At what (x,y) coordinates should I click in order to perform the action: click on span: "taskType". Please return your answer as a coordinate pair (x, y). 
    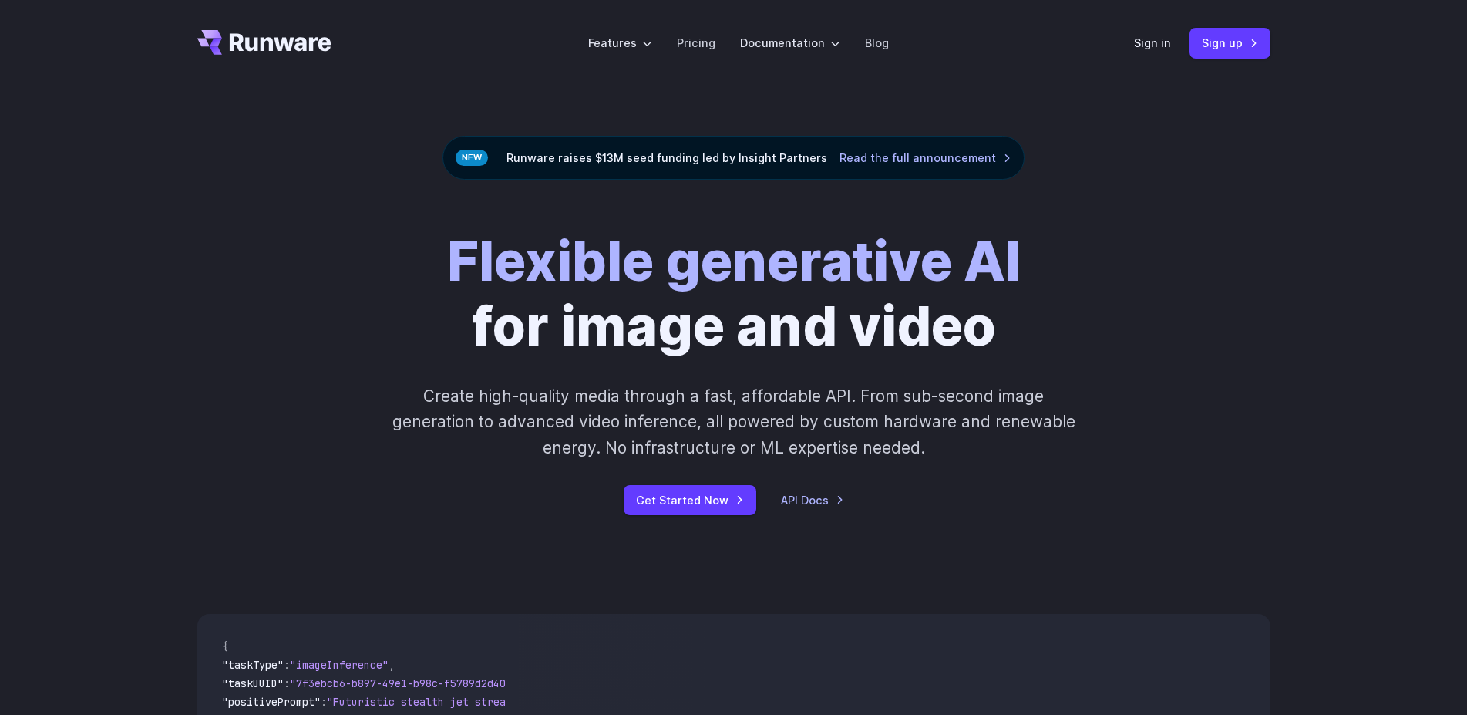
    Looking at the image, I should click on (253, 665).